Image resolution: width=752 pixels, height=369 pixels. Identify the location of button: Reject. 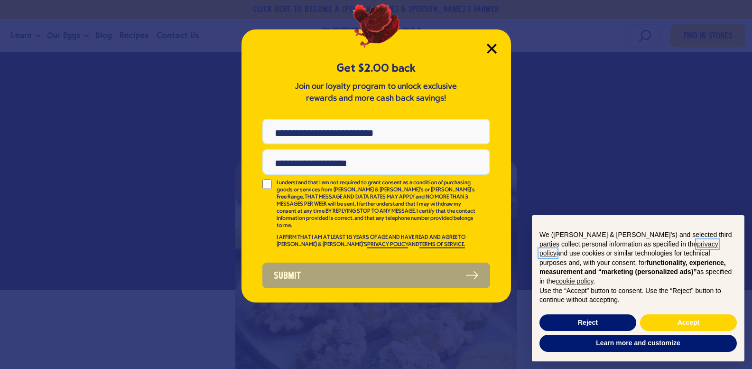
(588, 323).